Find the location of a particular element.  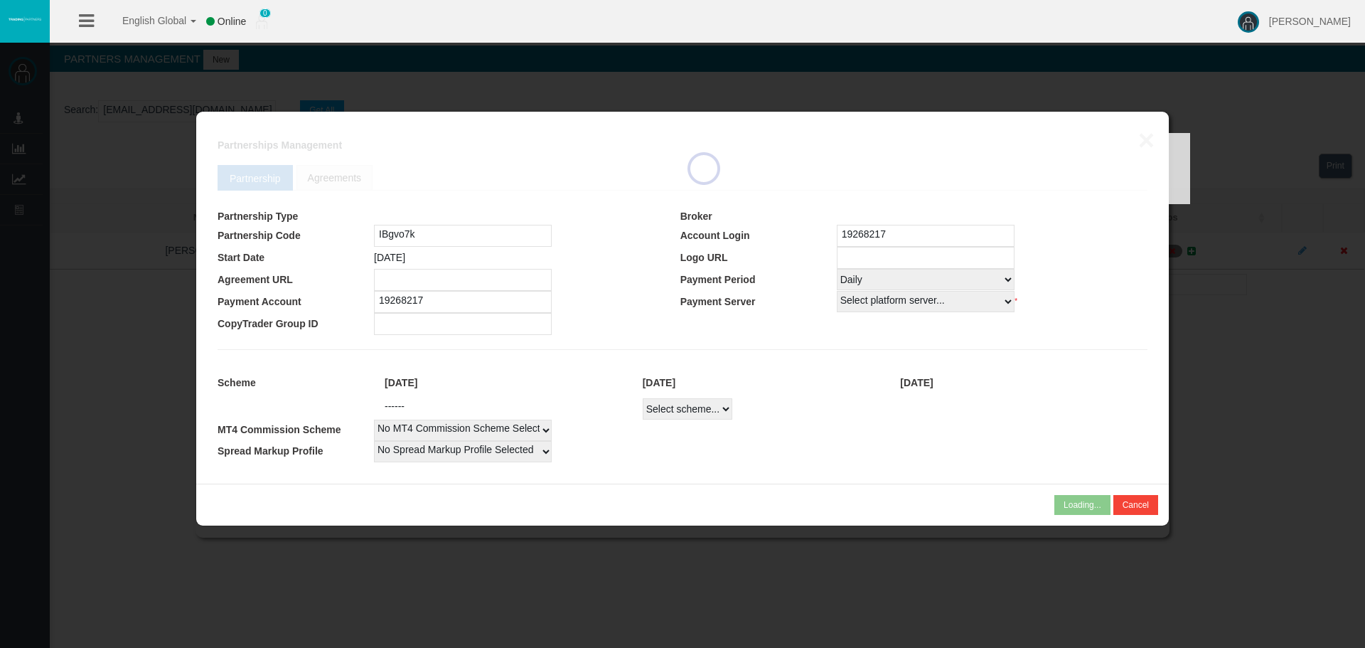

button: Cancel is located at coordinates (1135, 505).